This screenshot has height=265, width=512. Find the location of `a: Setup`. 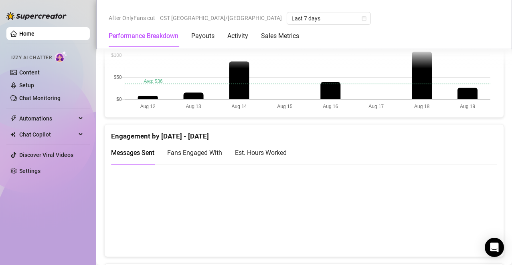

a: Setup is located at coordinates (26, 85).